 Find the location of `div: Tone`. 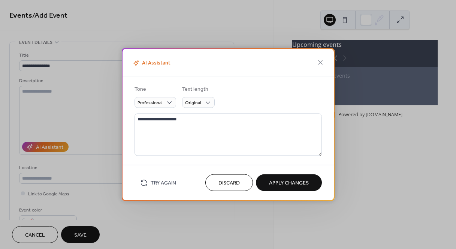

div: Tone is located at coordinates (154, 89).